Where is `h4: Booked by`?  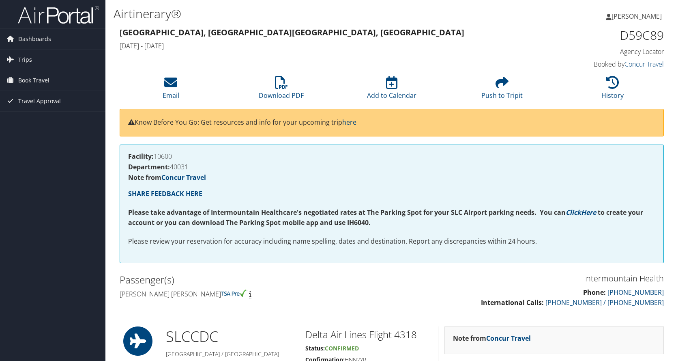
h4: Booked by is located at coordinates (600, 64).